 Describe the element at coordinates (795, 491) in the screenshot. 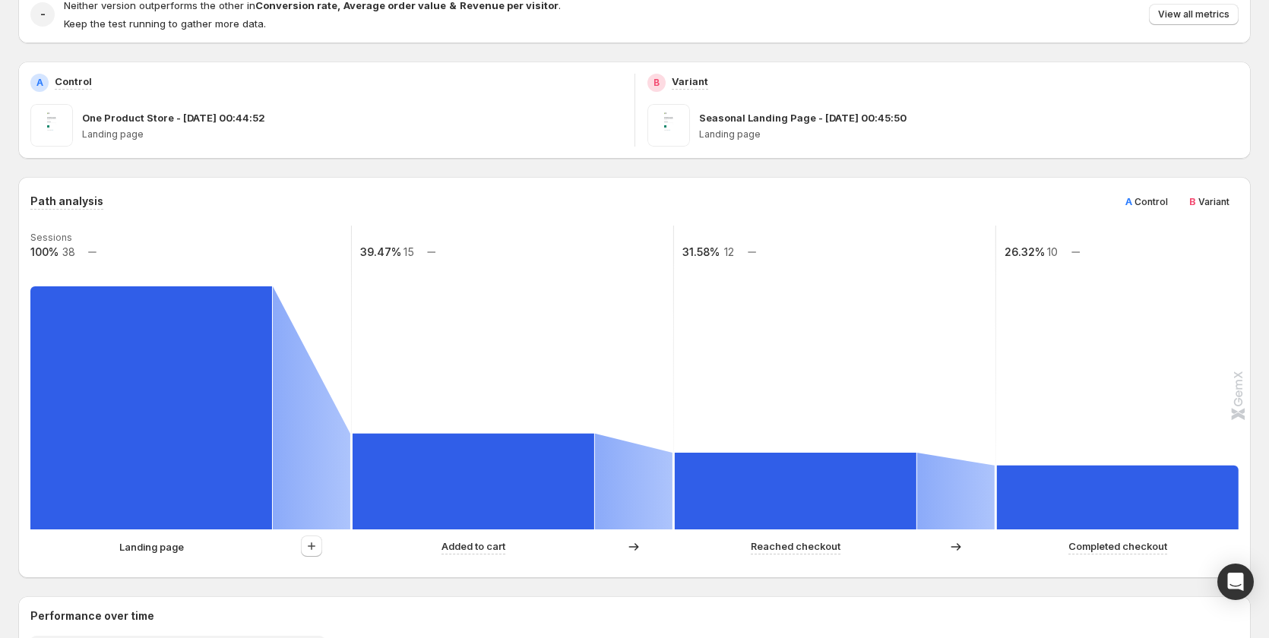

I see `path: Reached checkout: 12` at that location.